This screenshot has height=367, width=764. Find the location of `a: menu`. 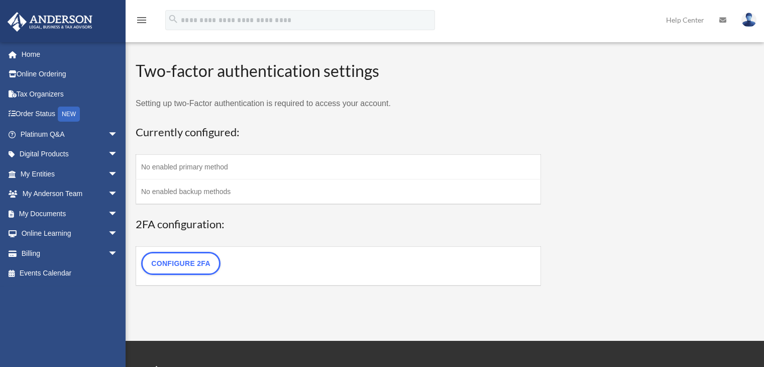

a: menu is located at coordinates (142, 22).